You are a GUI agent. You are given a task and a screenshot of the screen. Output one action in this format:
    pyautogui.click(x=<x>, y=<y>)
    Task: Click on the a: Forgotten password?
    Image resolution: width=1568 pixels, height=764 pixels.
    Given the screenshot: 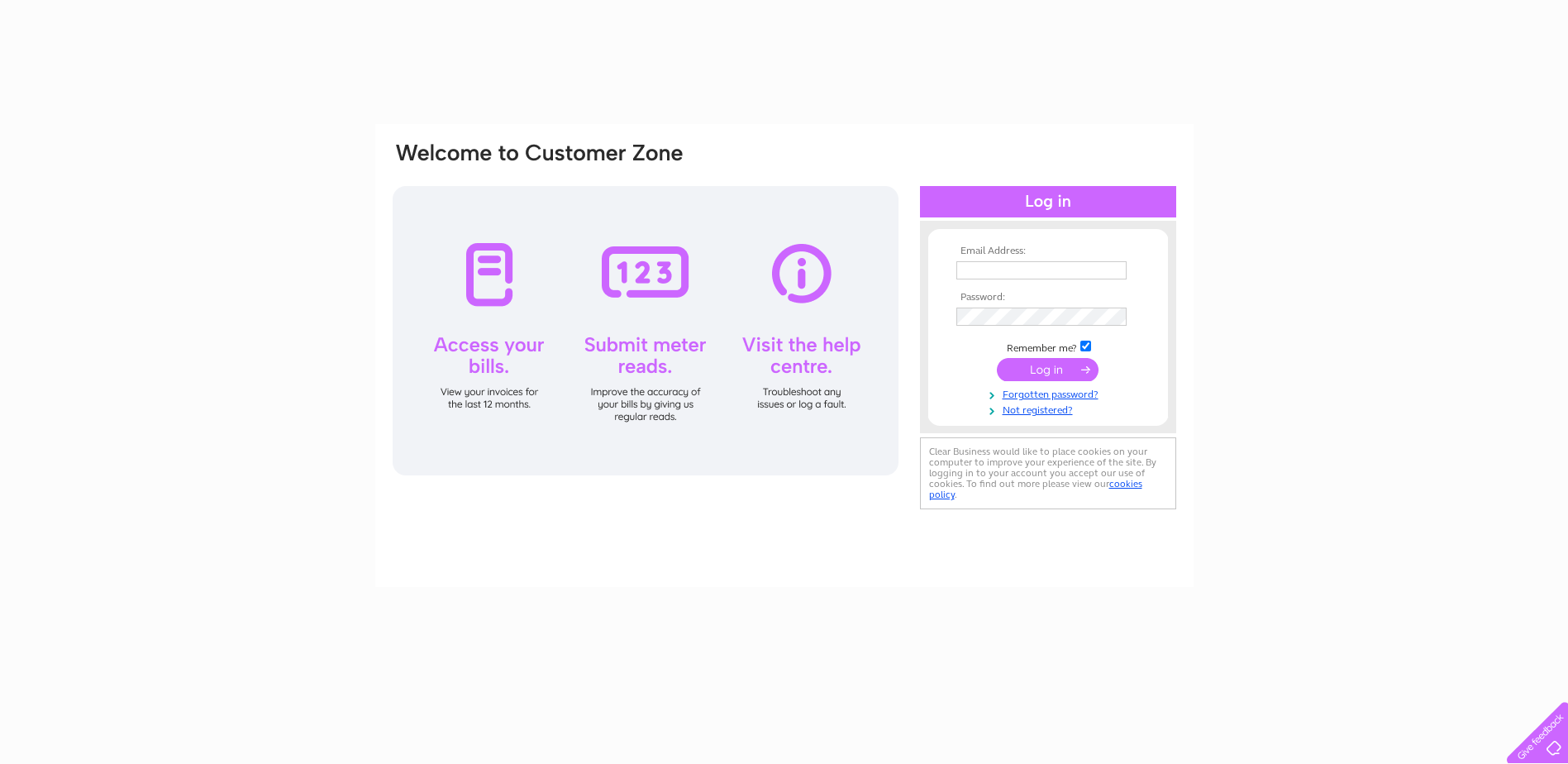 What is the action you would take?
    pyautogui.click(x=1050, y=393)
    